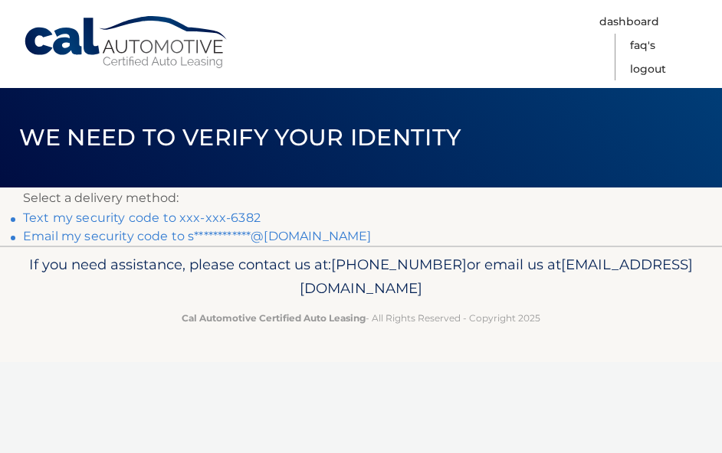 The height and width of the screenshot is (453, 722). I want to click on strong: Cal Automotive Certified Auto Leasing, so click(273, 318).